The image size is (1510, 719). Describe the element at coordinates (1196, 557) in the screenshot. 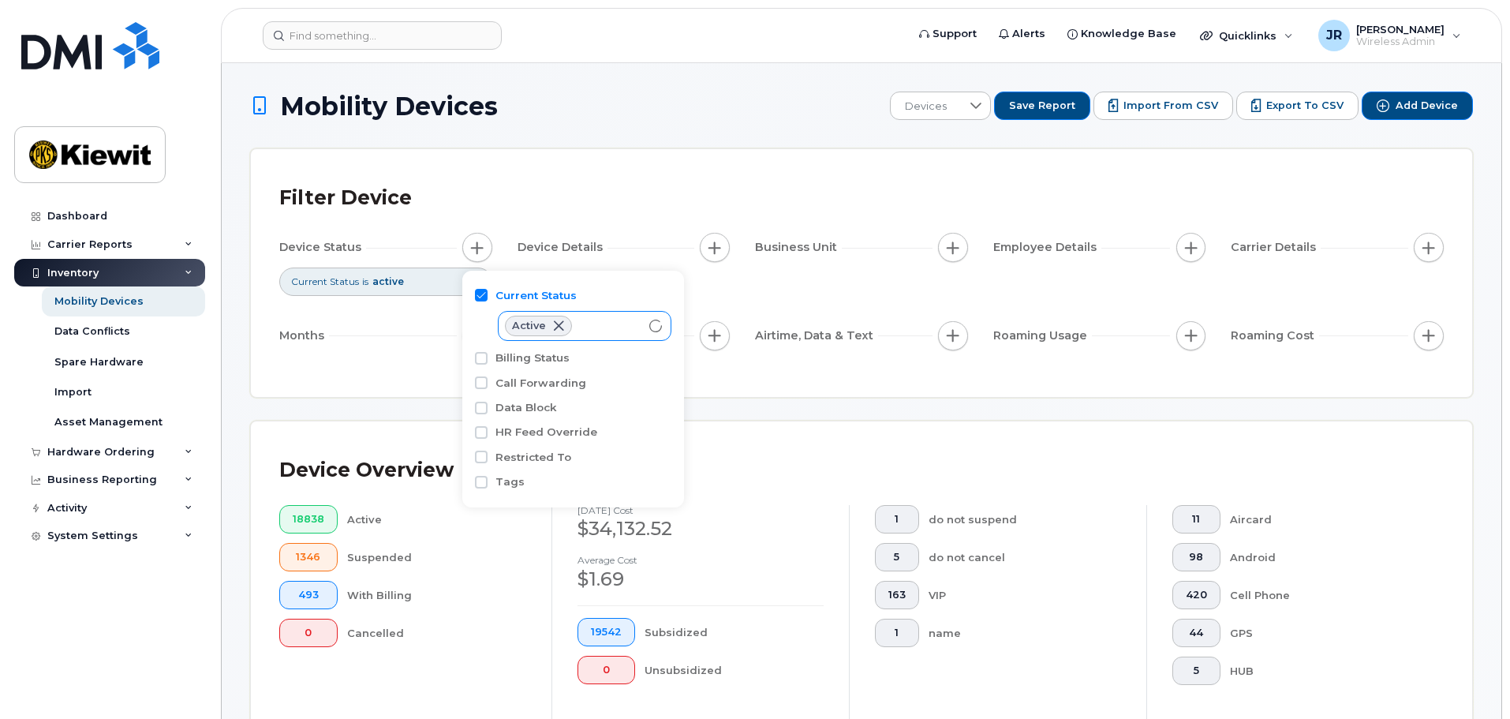

I see `button: 98` at that location.